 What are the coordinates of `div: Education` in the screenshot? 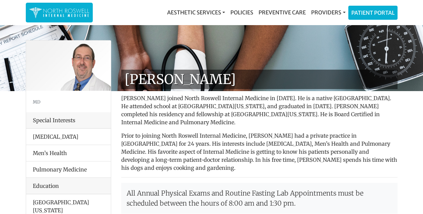 It's located at (68, 186).